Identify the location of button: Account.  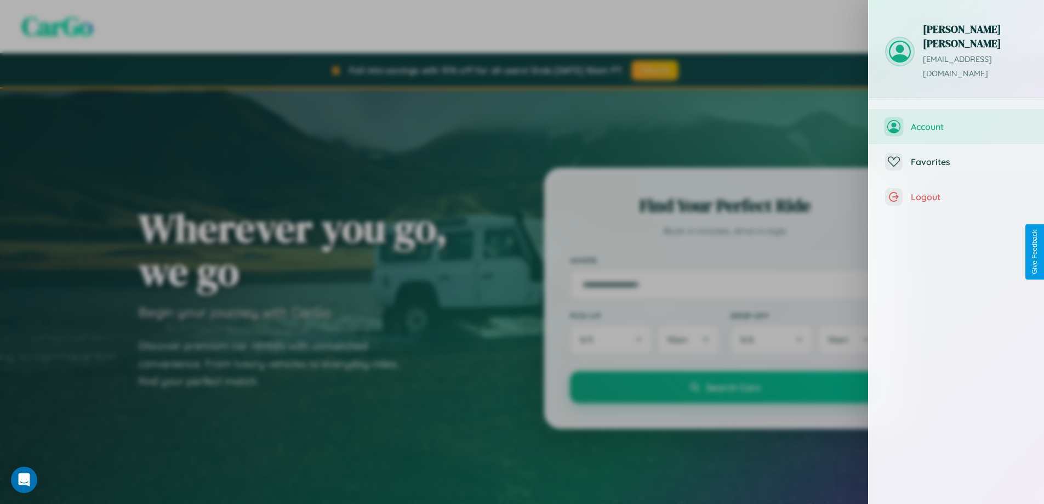
(956, 127).